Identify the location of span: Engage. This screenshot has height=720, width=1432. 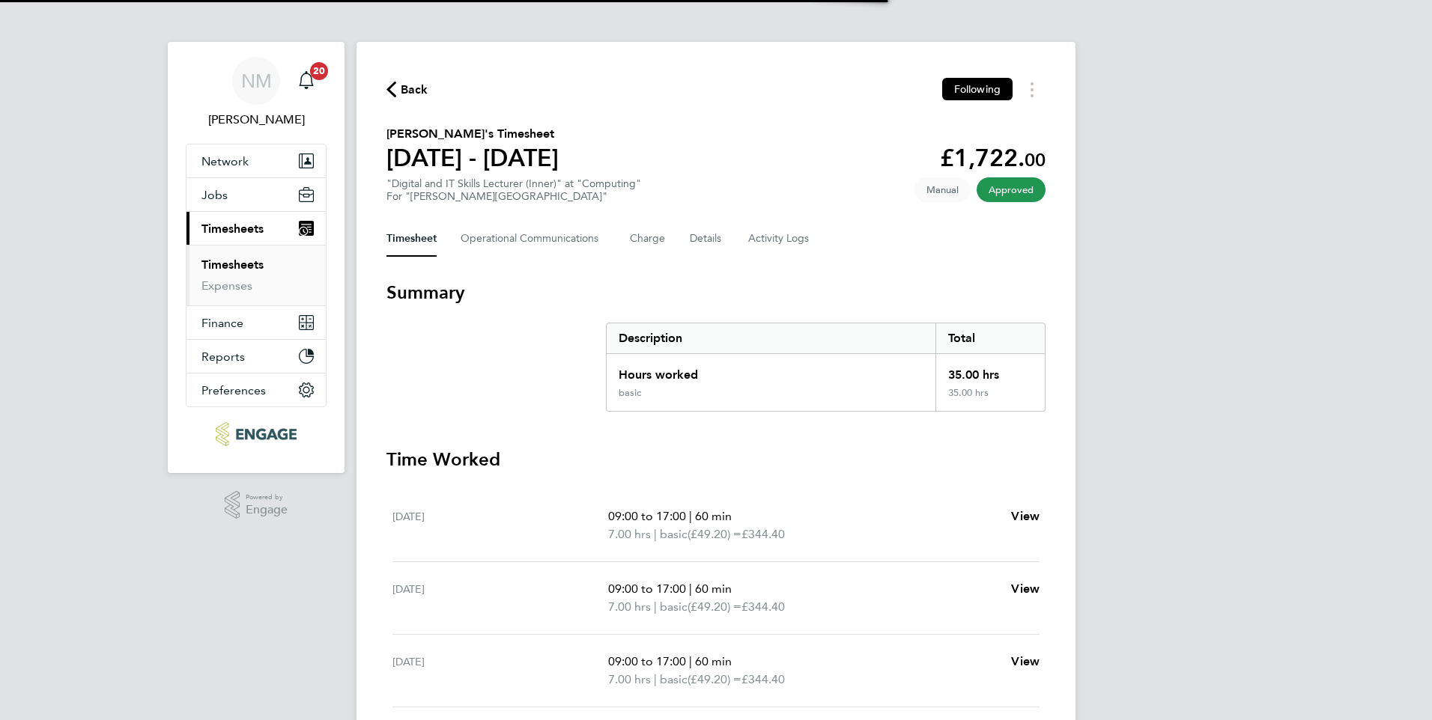
(267, 510).